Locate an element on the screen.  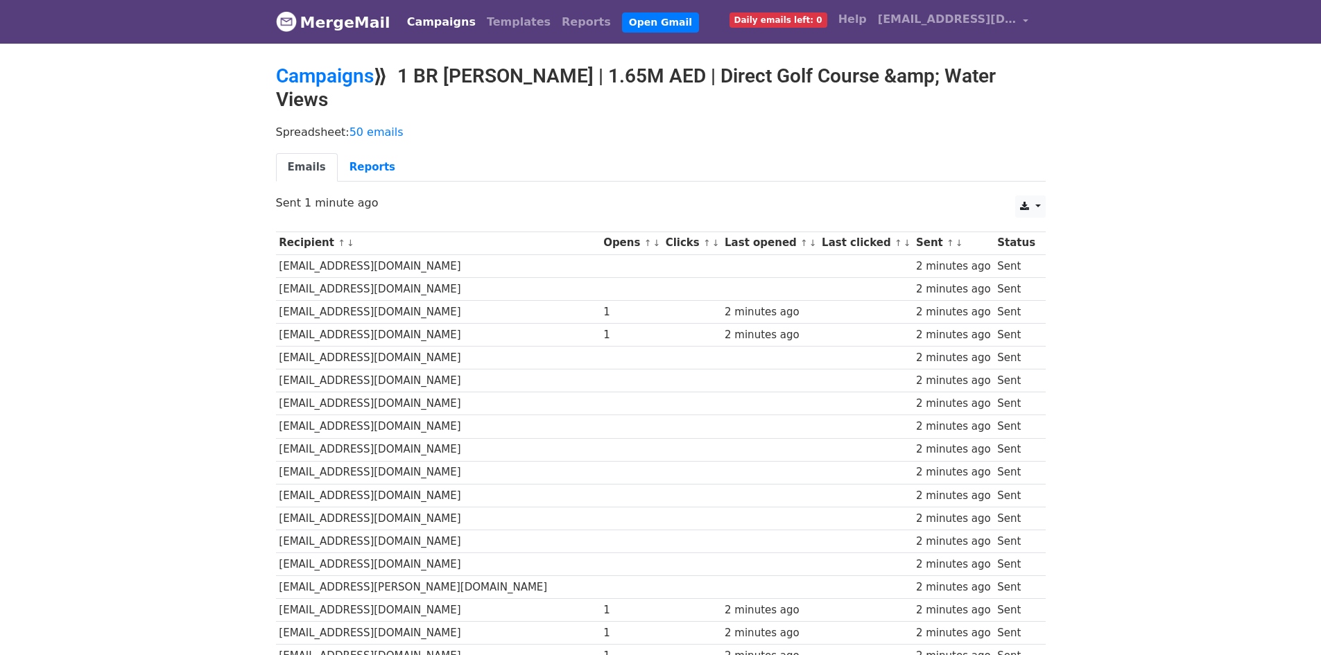
th: Status is located at coordinates (1016, 243).